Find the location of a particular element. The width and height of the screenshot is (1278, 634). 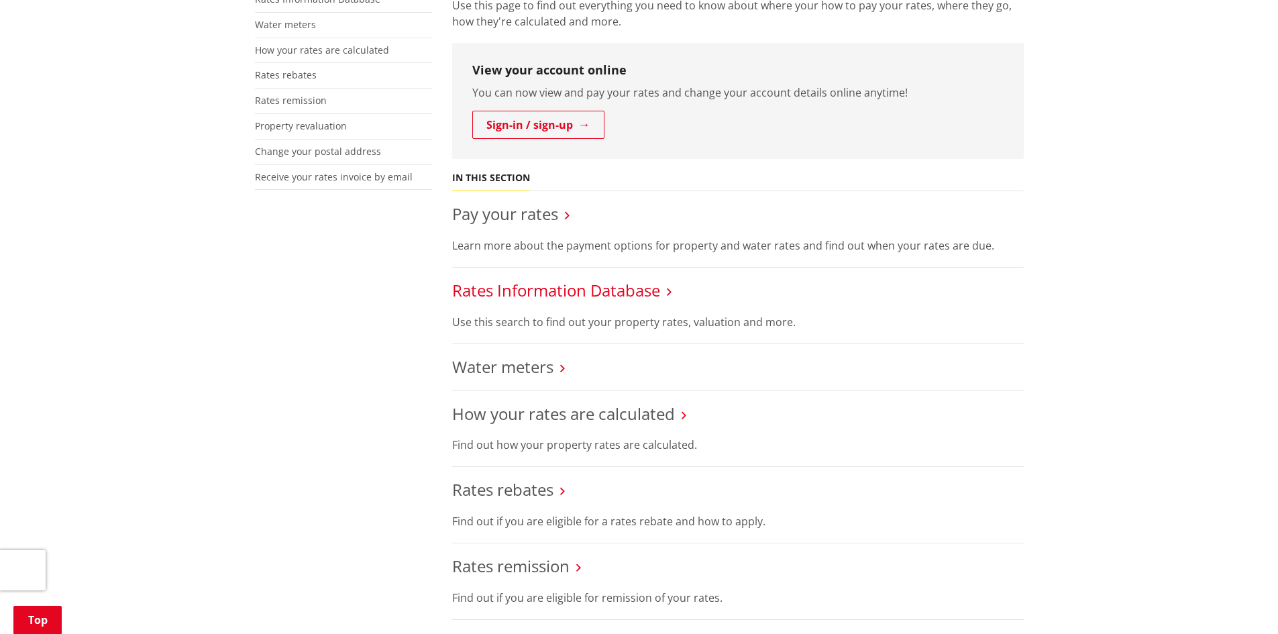

a: Change your postal address is located at coordinates (318, 151).